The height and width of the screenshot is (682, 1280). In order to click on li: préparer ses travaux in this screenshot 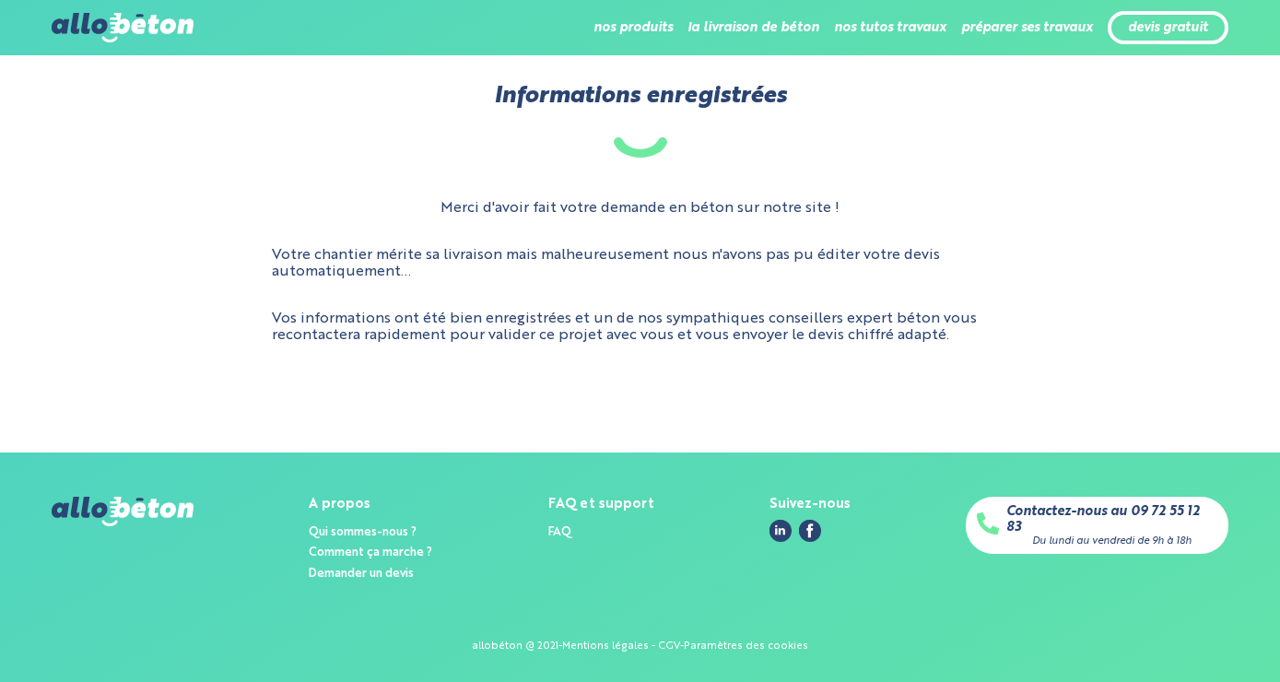, I will do `click(1026, 28)`.